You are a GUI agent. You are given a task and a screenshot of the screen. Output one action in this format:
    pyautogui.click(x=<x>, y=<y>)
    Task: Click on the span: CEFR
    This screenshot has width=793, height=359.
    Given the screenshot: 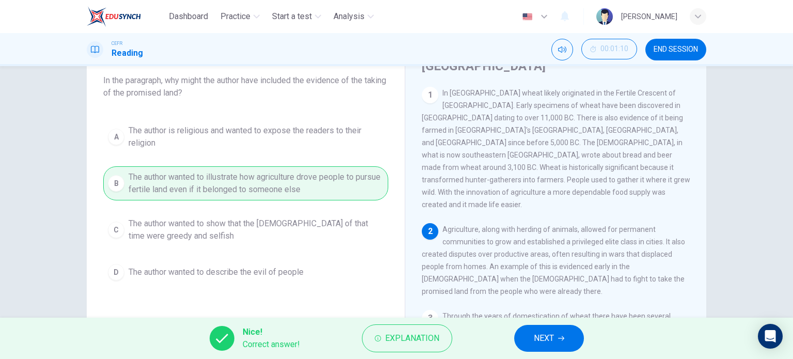 What is the action you would take?
    pyautogui.click(x=117, y=43)
    